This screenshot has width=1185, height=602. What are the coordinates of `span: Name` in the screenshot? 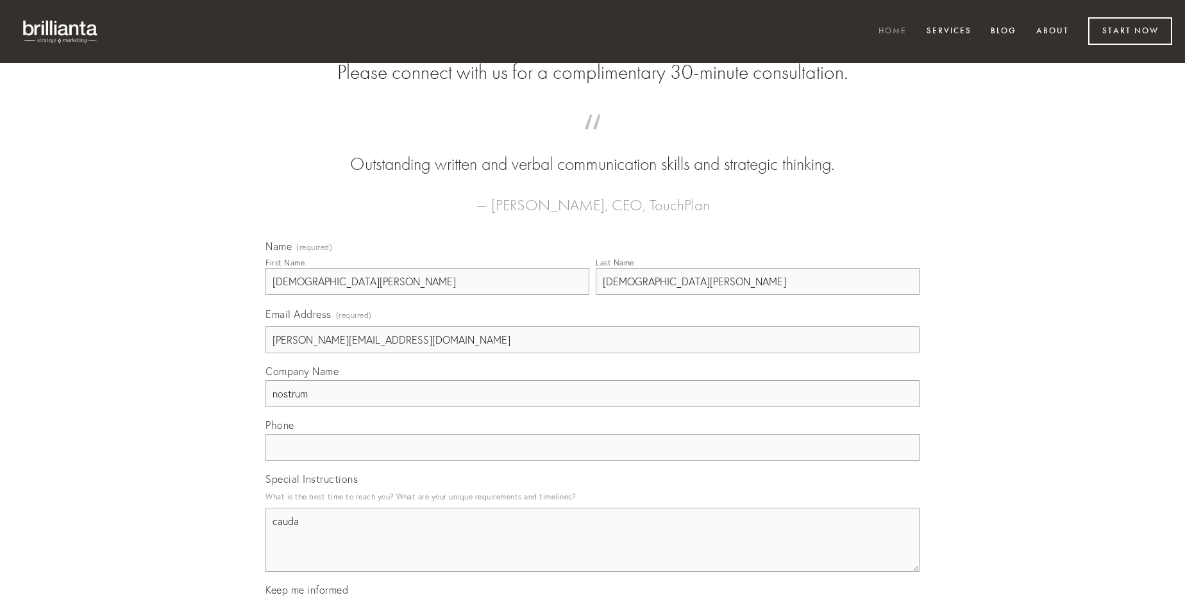 It's located at (278, 246).